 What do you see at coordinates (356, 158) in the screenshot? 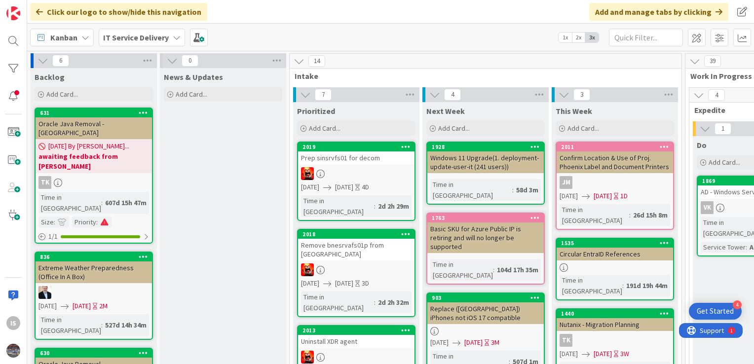
I see `div: Prep sinsrvfs01 for decom` at bounding box center [356, 158].